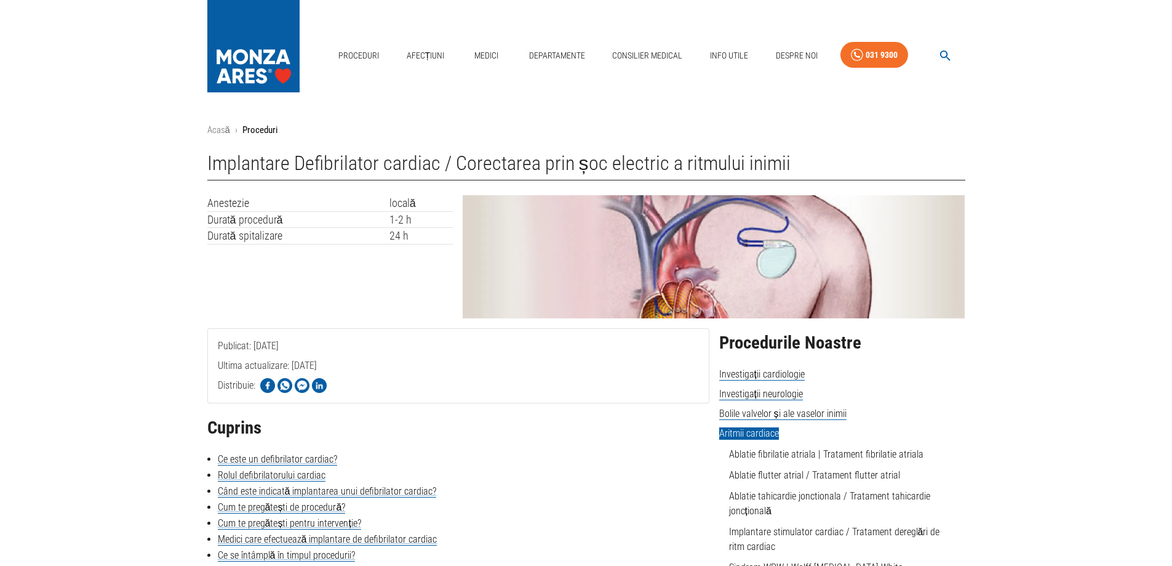  Describe the element at coordinates (422, 219) in the screenshot. I see `td: 1-2 h` at that location.